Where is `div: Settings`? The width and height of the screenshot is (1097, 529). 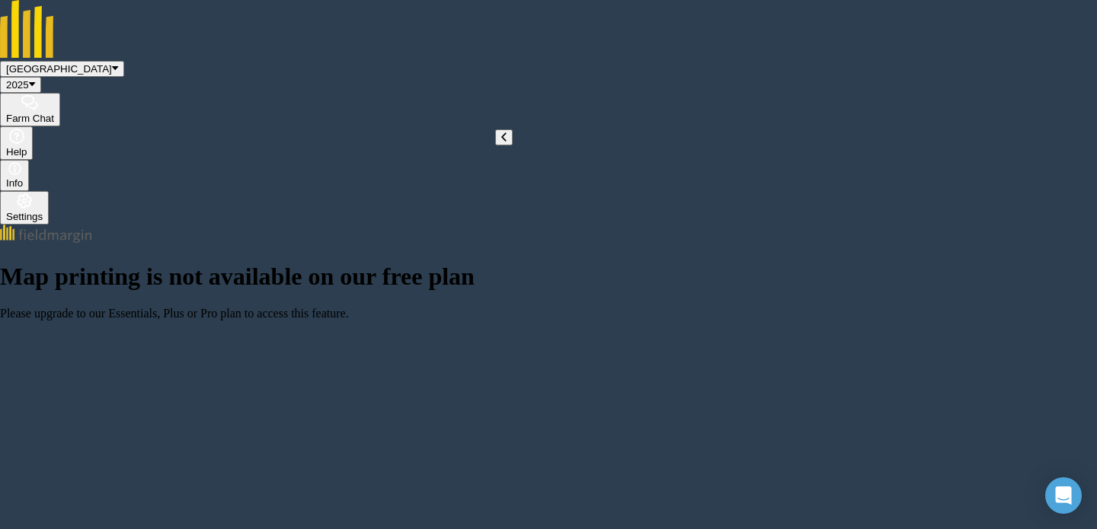 div: Settings is located at coordinates (24, 216).